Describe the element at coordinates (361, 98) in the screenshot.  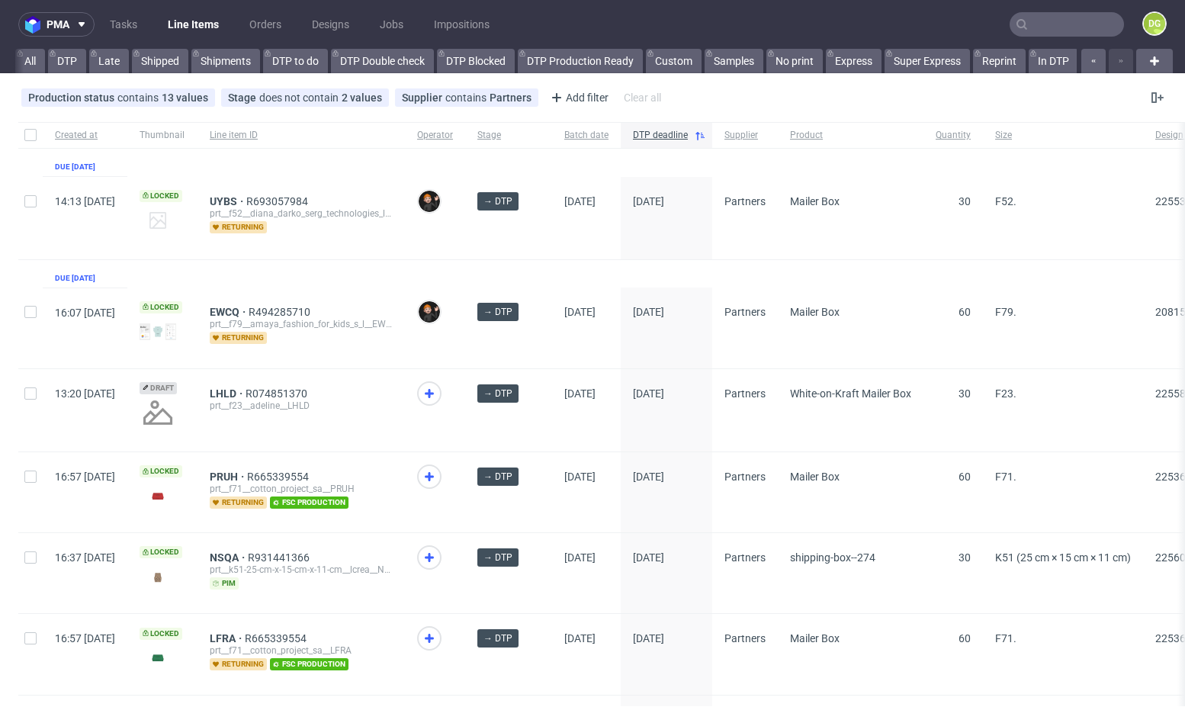
I see `div: 2 values` at that location.